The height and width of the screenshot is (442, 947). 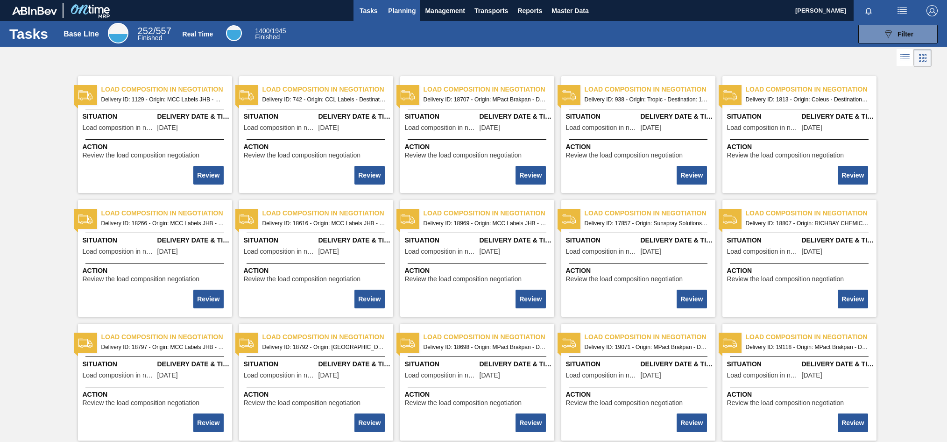 I want to click on div: Complete task: 2234466, so click(x=532, y=423).